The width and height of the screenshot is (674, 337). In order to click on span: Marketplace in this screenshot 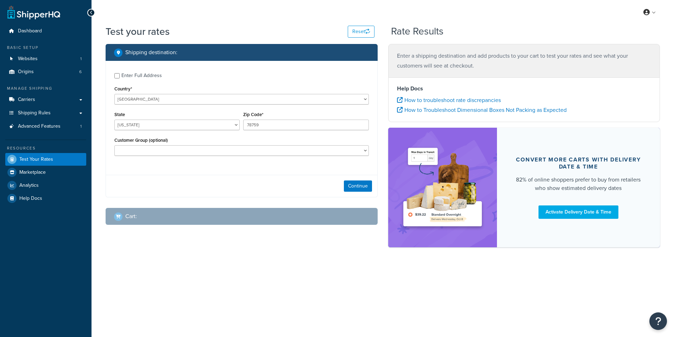, I will do `click(32, 172)`.